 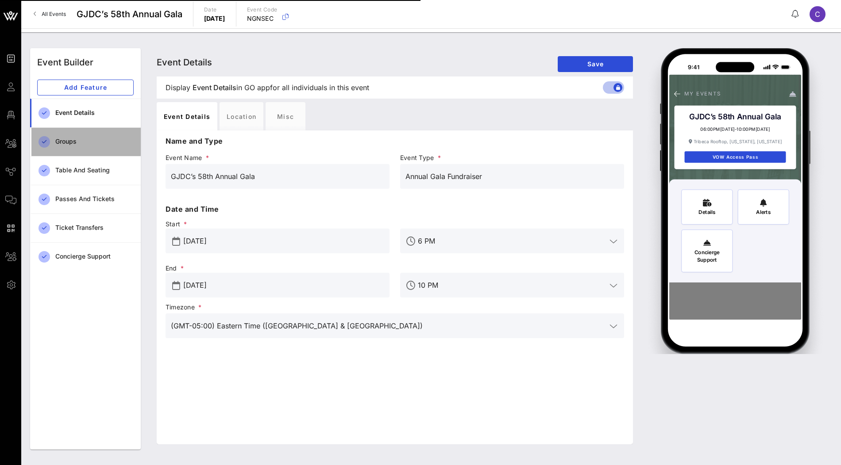 I want to click on input: Timezone, so click(x=388, y=326).